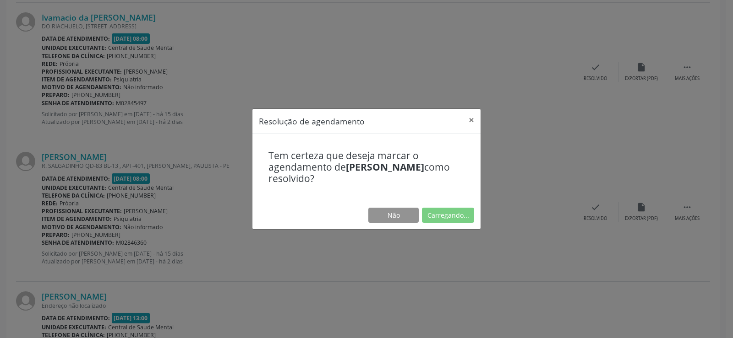 The width and height of the screenshot is (733, 338). I want to click on button: Close, so click(471, 120).